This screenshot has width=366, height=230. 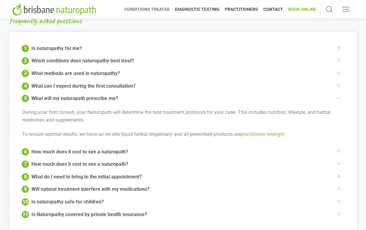 What do you see at coordinates (57, 48) in the screenshot?
I see `div: Is naturopathy for me?` at bounding box center [57, 48].